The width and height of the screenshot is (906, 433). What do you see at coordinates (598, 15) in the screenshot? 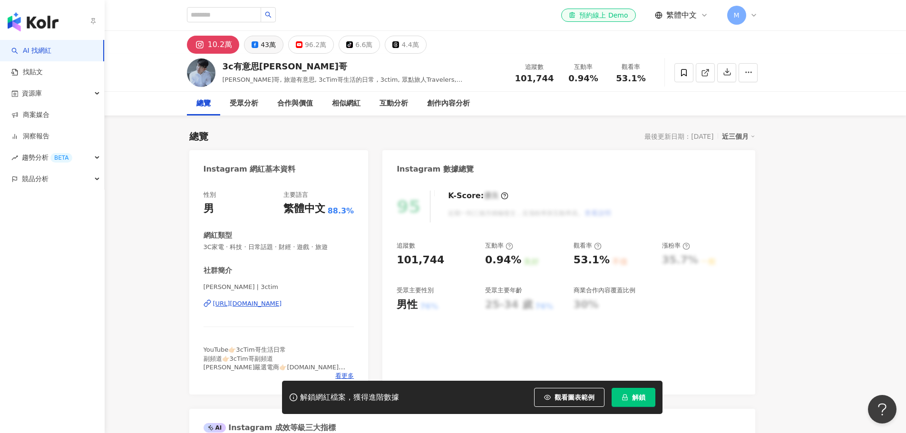
I see `a: 預約線上 Demo` at bounding box center [598, 15].